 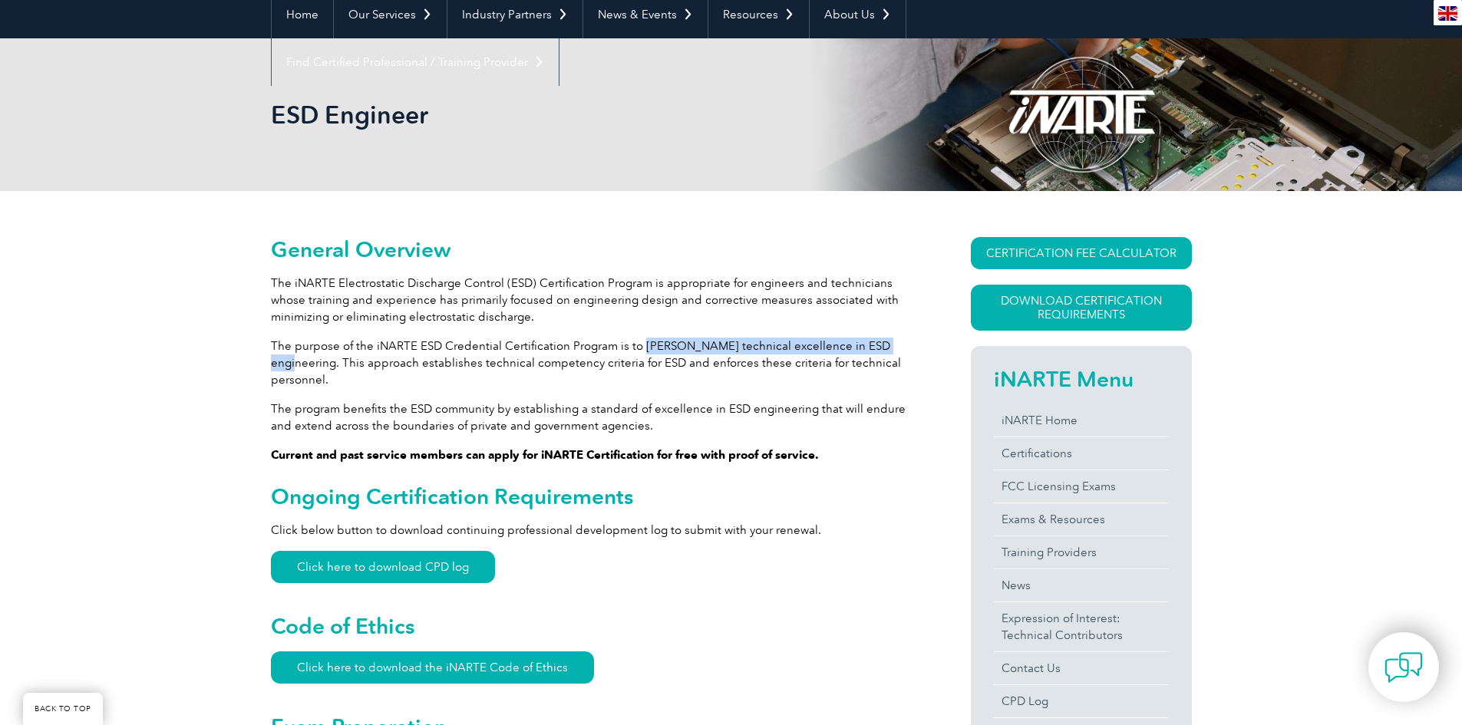 I want to click on strong: Current and past service members can apply for iNARTE Certification for free with proof of service., so click(x=545, y=455).